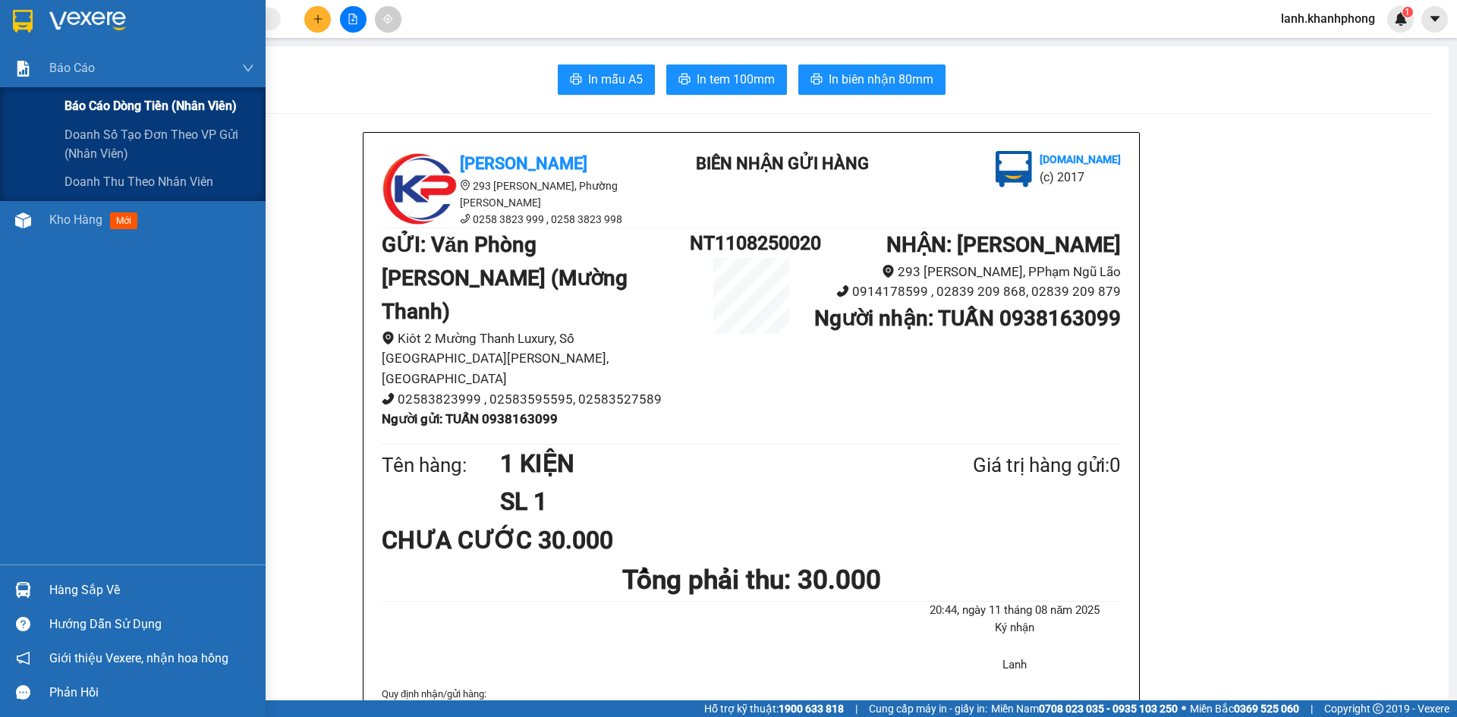 The image size is (1457, 717). I want to click on h1: 1 KIỆN, so click(700, 464).